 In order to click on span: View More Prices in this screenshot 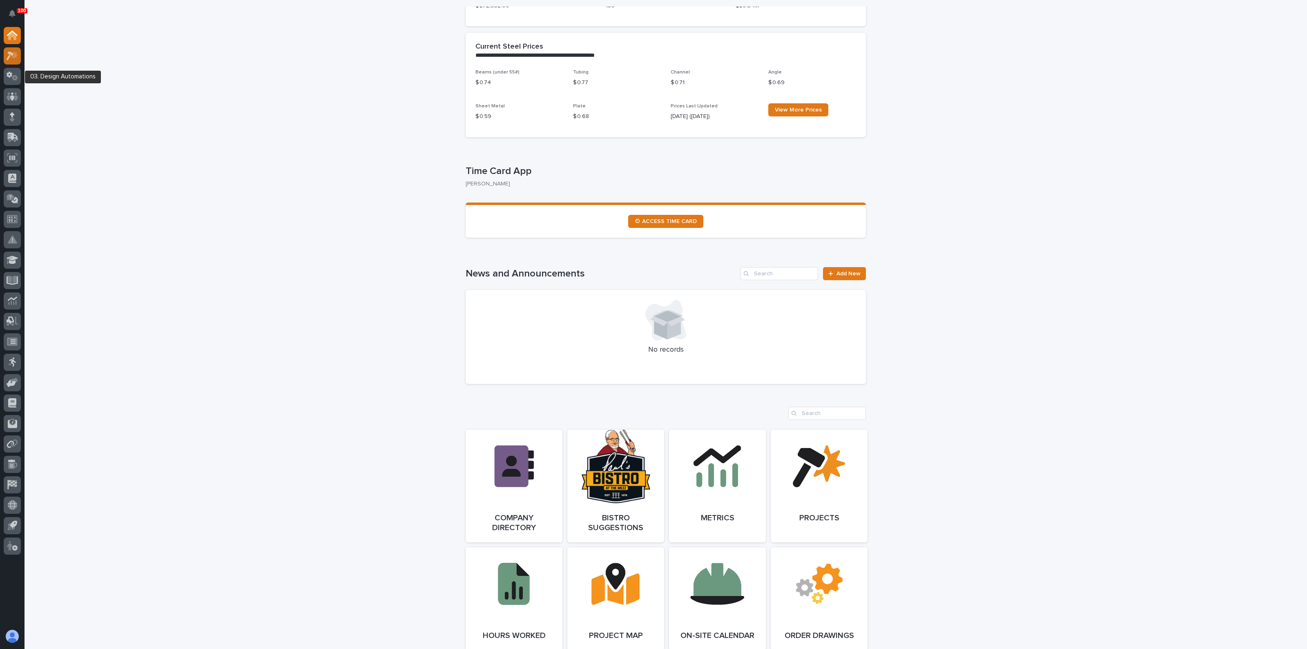, I will do `click(798, 110)`.